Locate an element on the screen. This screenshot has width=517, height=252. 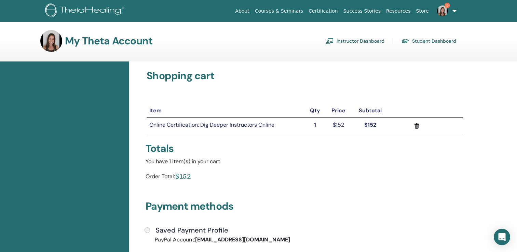
span: 5 is located at coordinates (447, 5).